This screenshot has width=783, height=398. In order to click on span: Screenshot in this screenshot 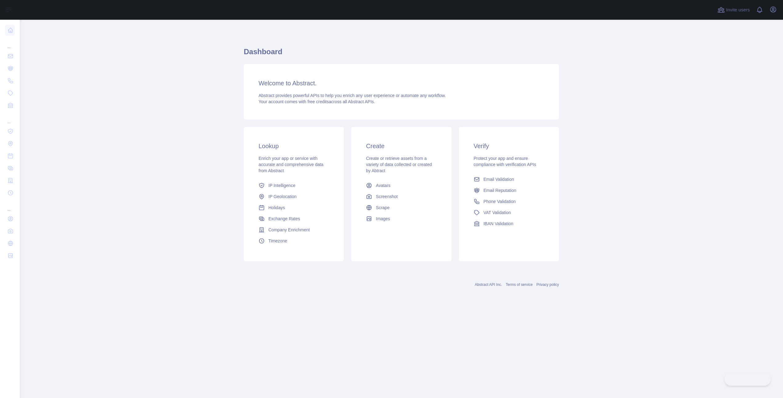, I will do `click(387, 196)`.